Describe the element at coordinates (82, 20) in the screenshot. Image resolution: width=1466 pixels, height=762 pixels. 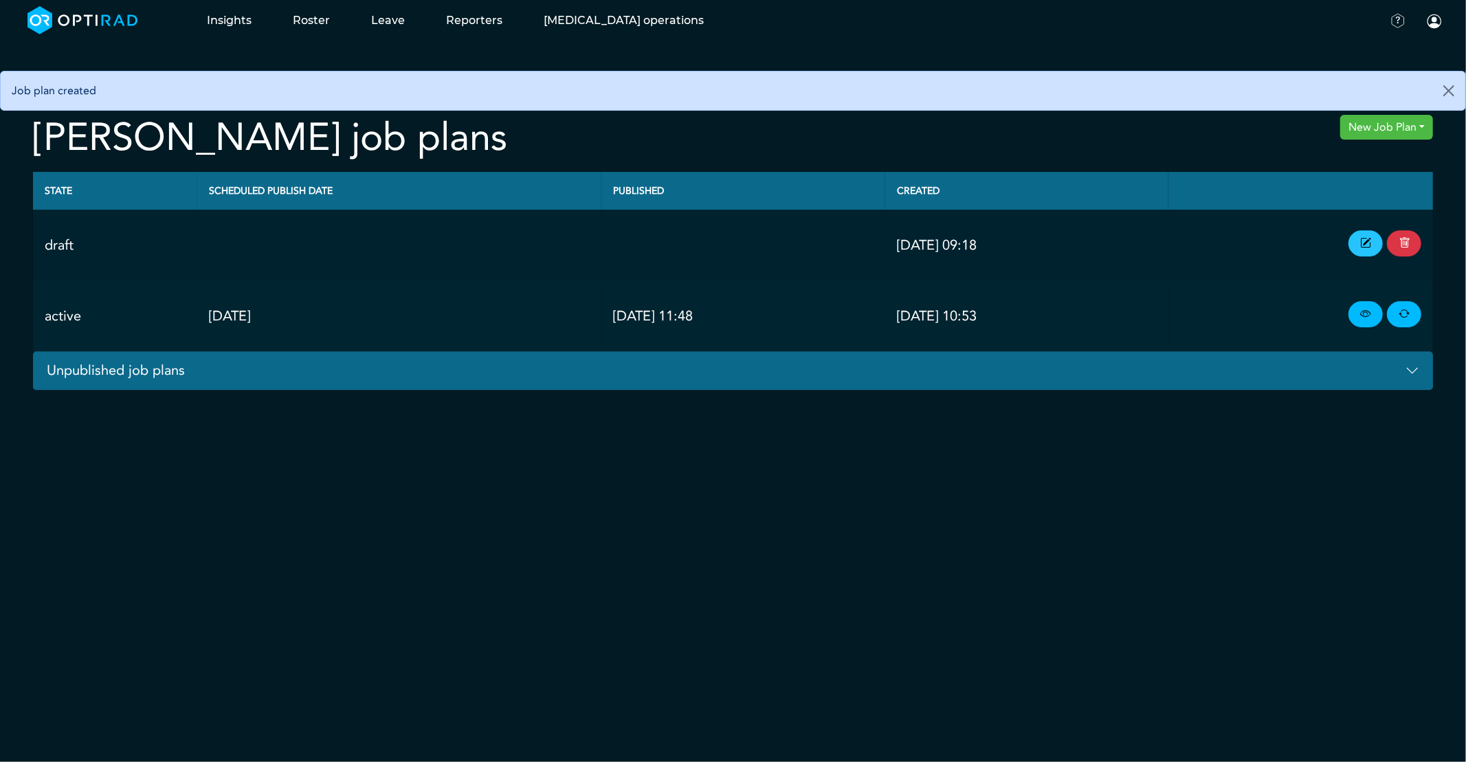
I see `img: brand-opti-rad-logos-blue-and-white-d2f68631ba2948856bd03f2d395fb146ddc8fb01b4b6e9315ea85fa773367...` at that location.